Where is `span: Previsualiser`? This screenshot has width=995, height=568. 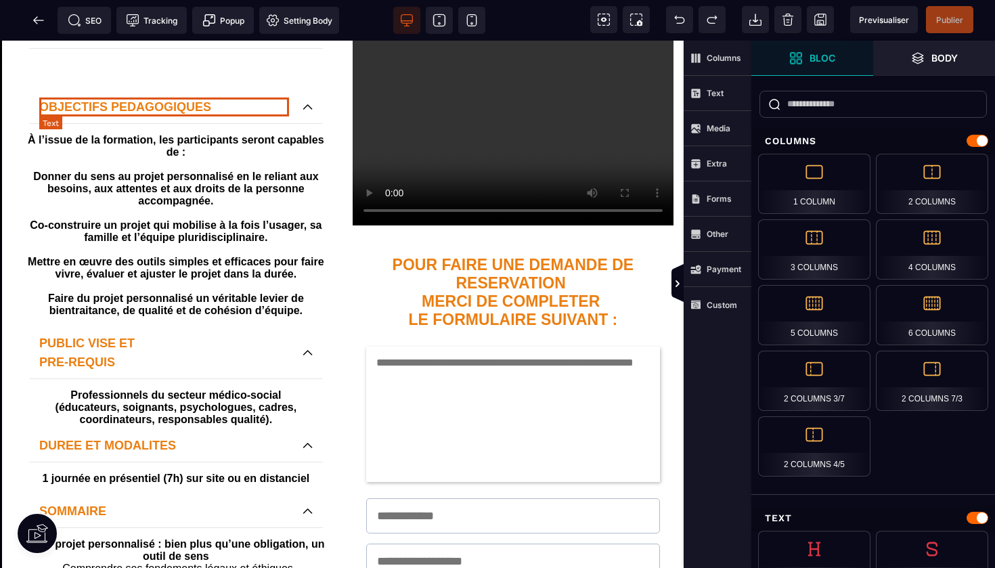
span: Previsualiser is located at coordinates (884, 20).